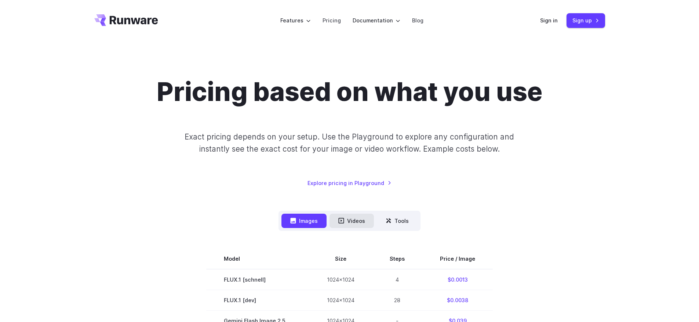  I want to click on p: Exact pricing depends on your setup. Use the Playground to explore any configuration and instantl..., so click(349, 143).